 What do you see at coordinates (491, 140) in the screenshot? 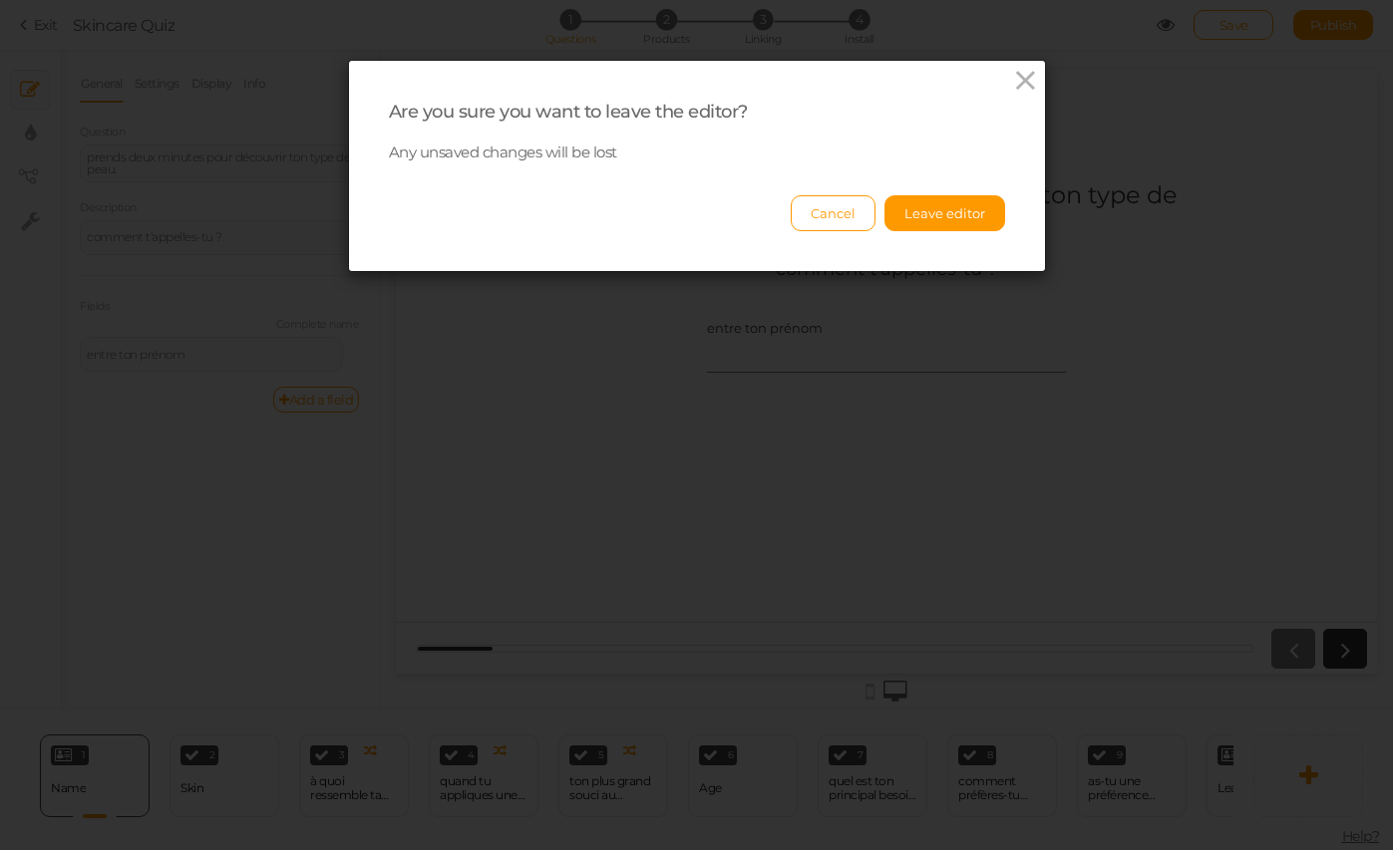
I see `div: prends deux minutes pour découvrir ton type de peau.` at bounding box center [491, 140].